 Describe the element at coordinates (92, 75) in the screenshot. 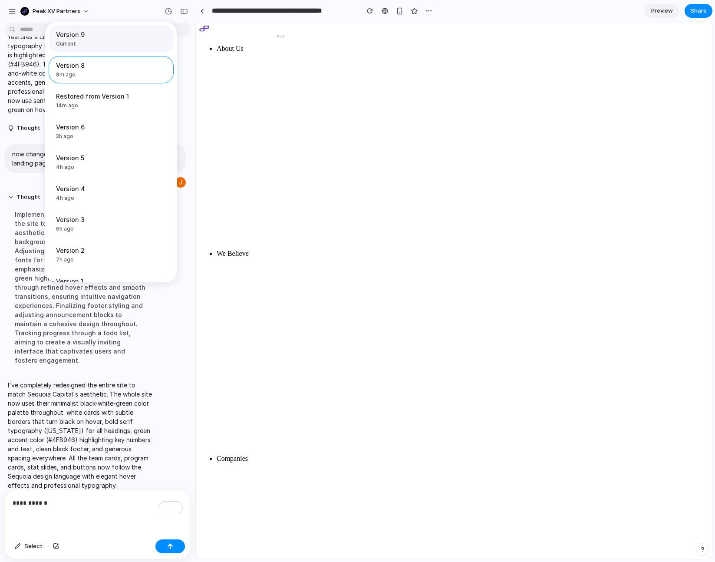

I see `span: 8m ago` at that location.